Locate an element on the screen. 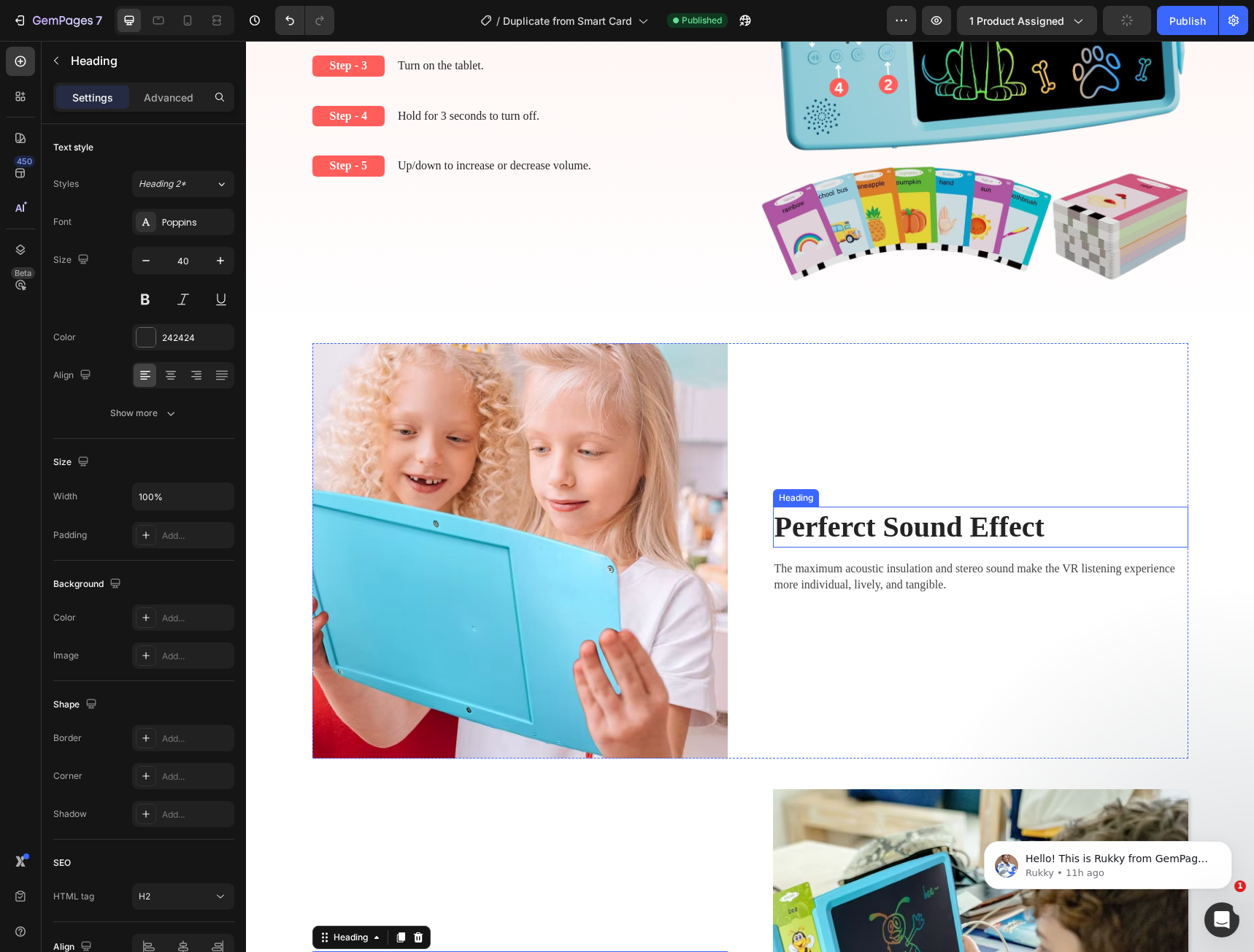 The width and height of the screenshot is (1254, 952). p: Hello! This is Rukky from GemPages Customer Support 👋 We hope that the response we provided to yo... is located at coordinates (158, 49).